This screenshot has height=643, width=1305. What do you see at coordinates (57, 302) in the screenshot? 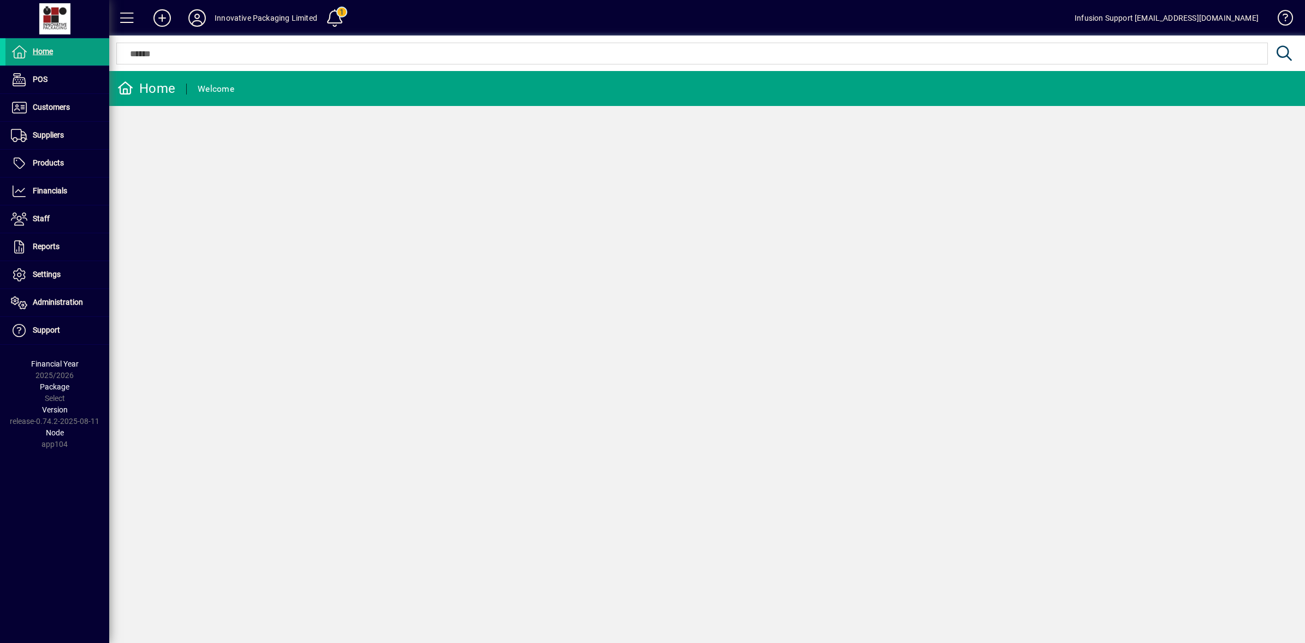
I see `a: Administration` at bounding box center [57, 302].